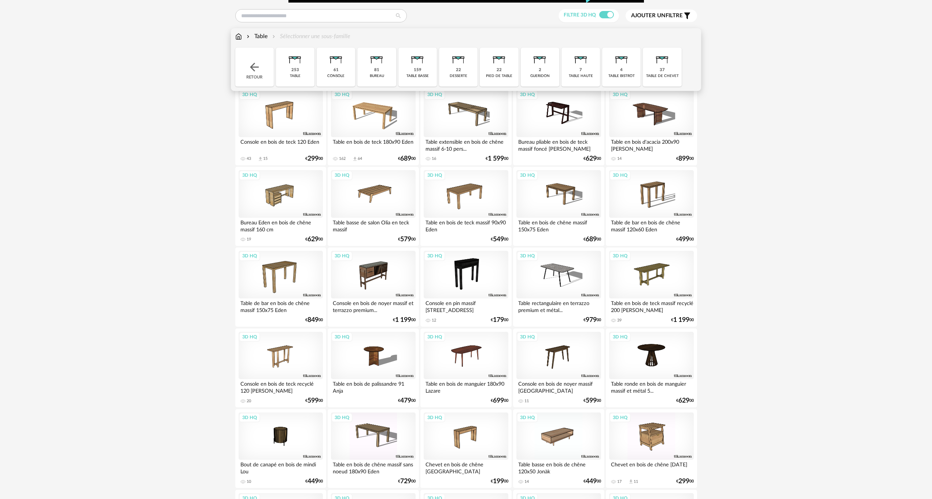 Image resolution: width=932 pixels, height=499 pixels. I want to click on span: Ajouter un, so click(648, 15).